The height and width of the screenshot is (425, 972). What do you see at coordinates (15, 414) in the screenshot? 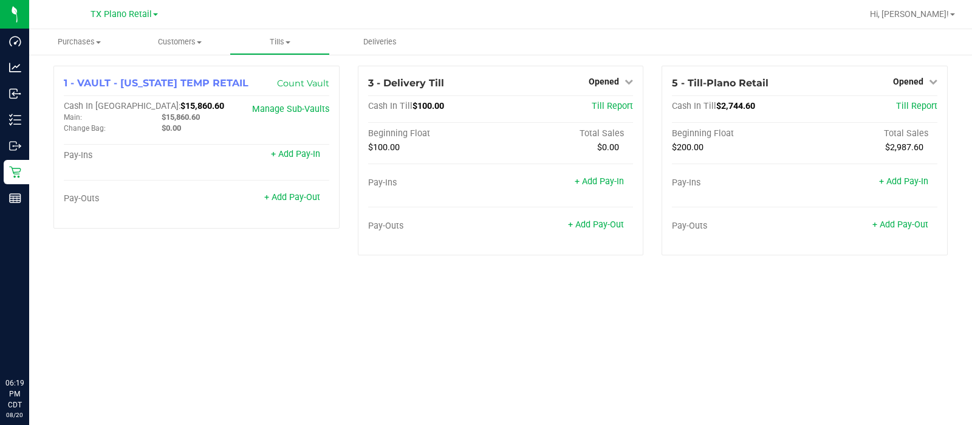
I see `p: 08/20` at bounding box center [15, 414].